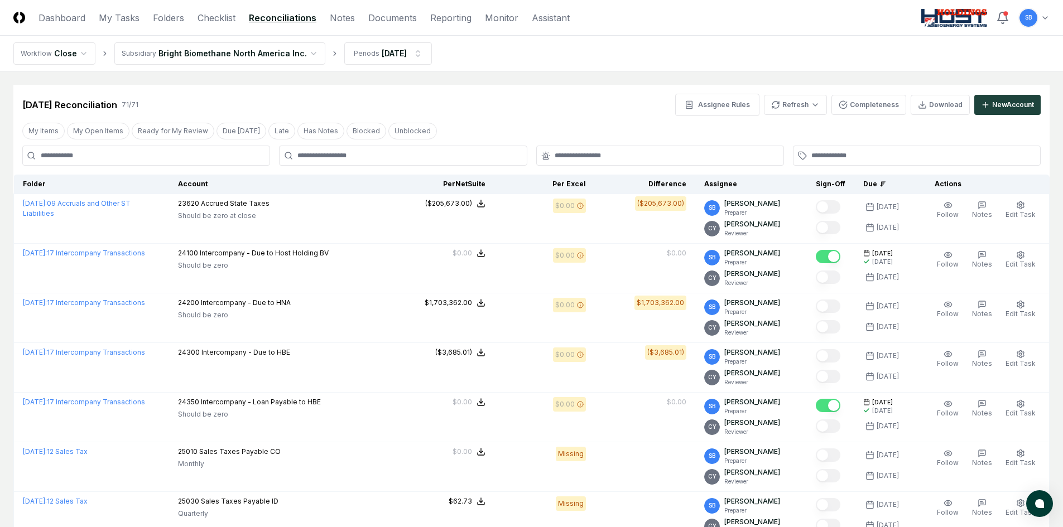 The height and width of the screenshot is (527, 1063). What do you see at coordinates (460, 502) in the screenshot?
I see `div: $62.73` at bounding box center [460, 502].